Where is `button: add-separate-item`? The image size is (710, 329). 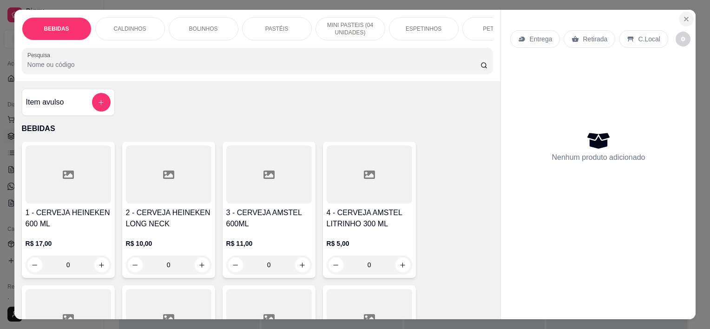
button: add-separate-item is located at coordinates (101, 102).